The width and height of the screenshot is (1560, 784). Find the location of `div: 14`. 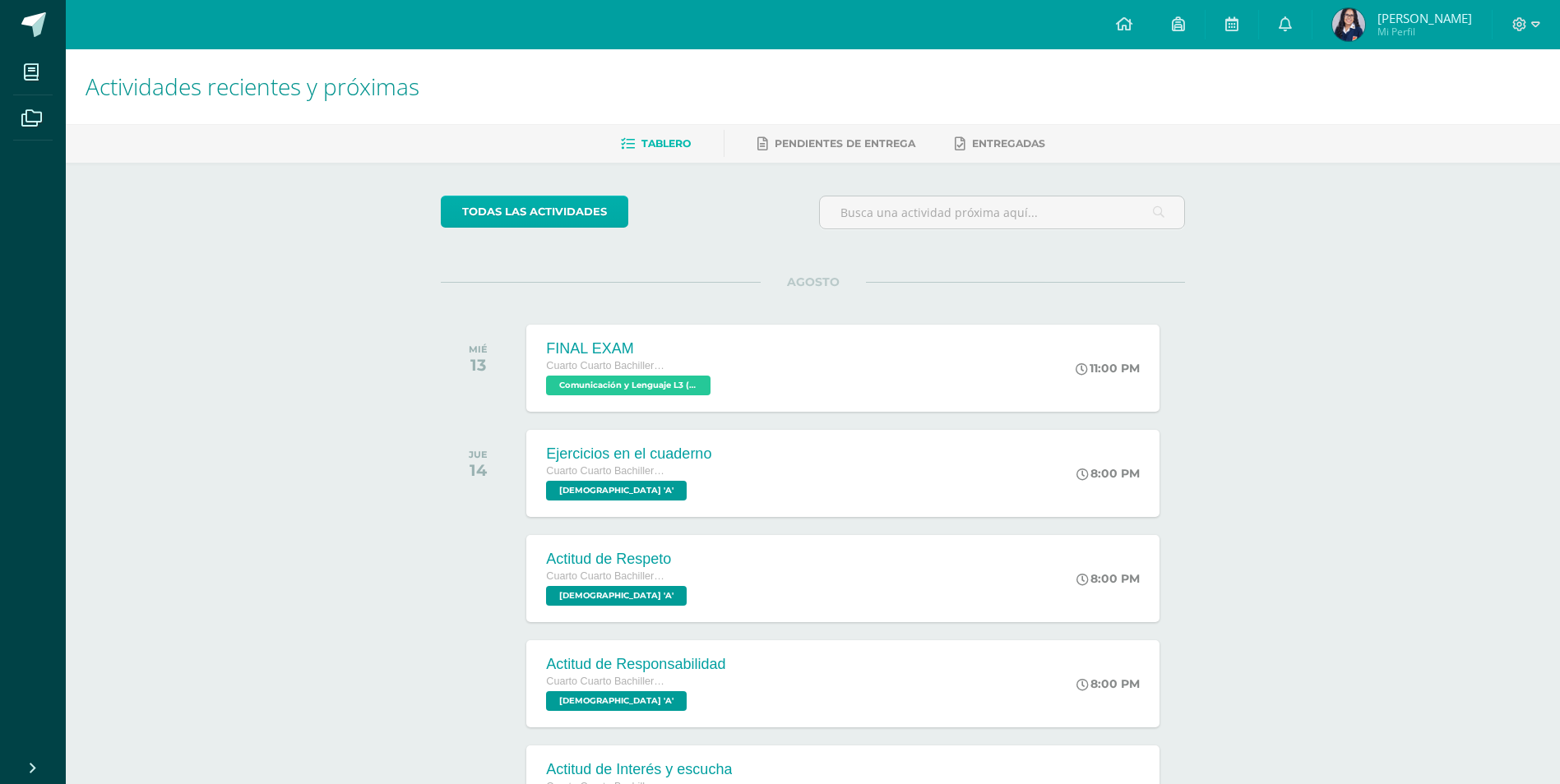

div: 14 is located at coordinates (478, 470).